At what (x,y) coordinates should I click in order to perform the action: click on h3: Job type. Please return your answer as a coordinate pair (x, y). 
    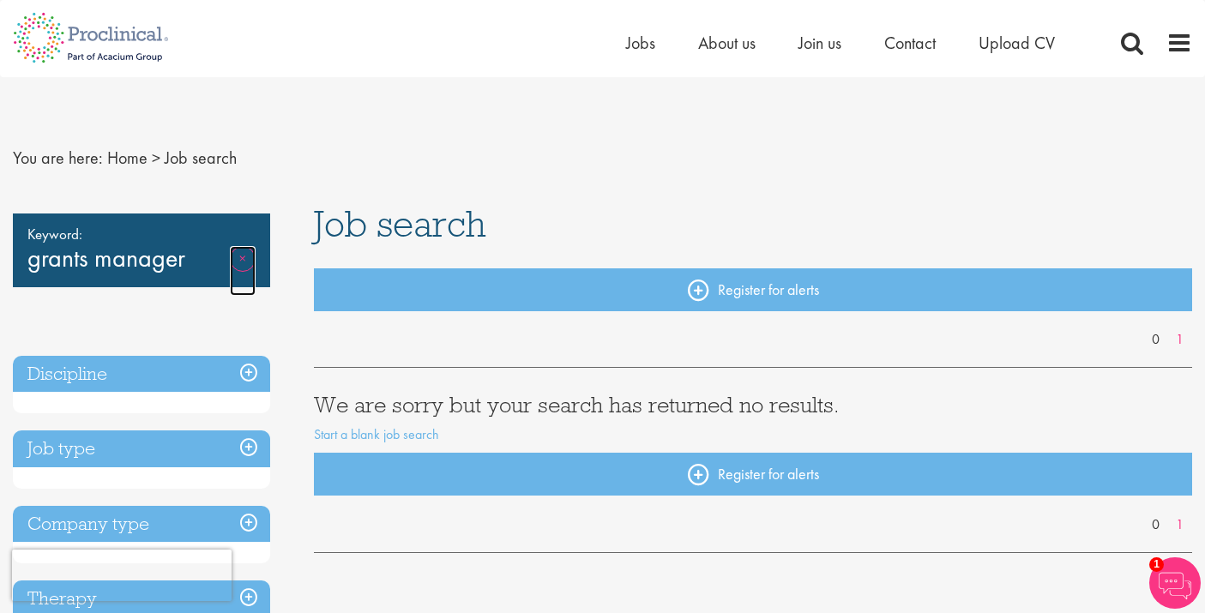
    Looking at the image, I should click on (142, 449).